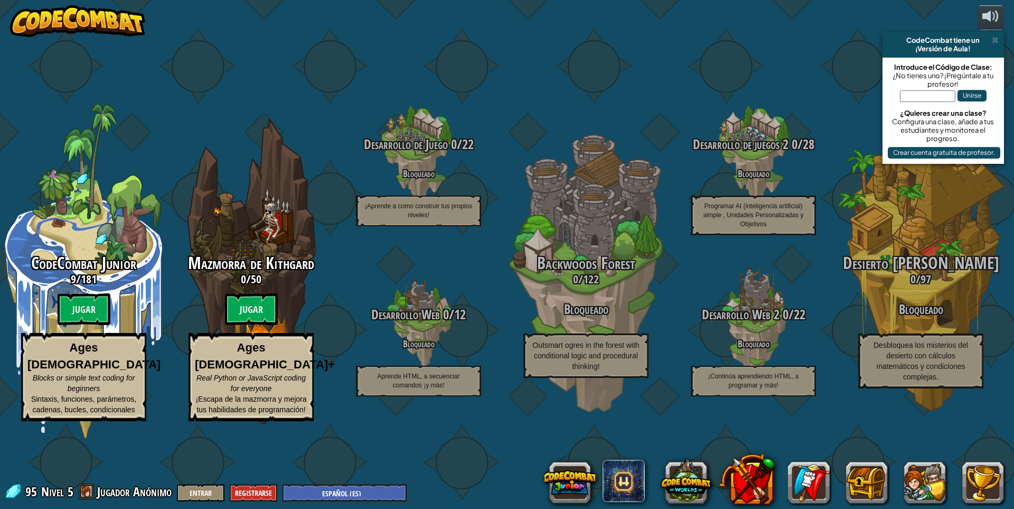 This screenshot has height=509, width=1014. I want to click on span: Blocks or simple text coding for beginners, so click(84, 383).